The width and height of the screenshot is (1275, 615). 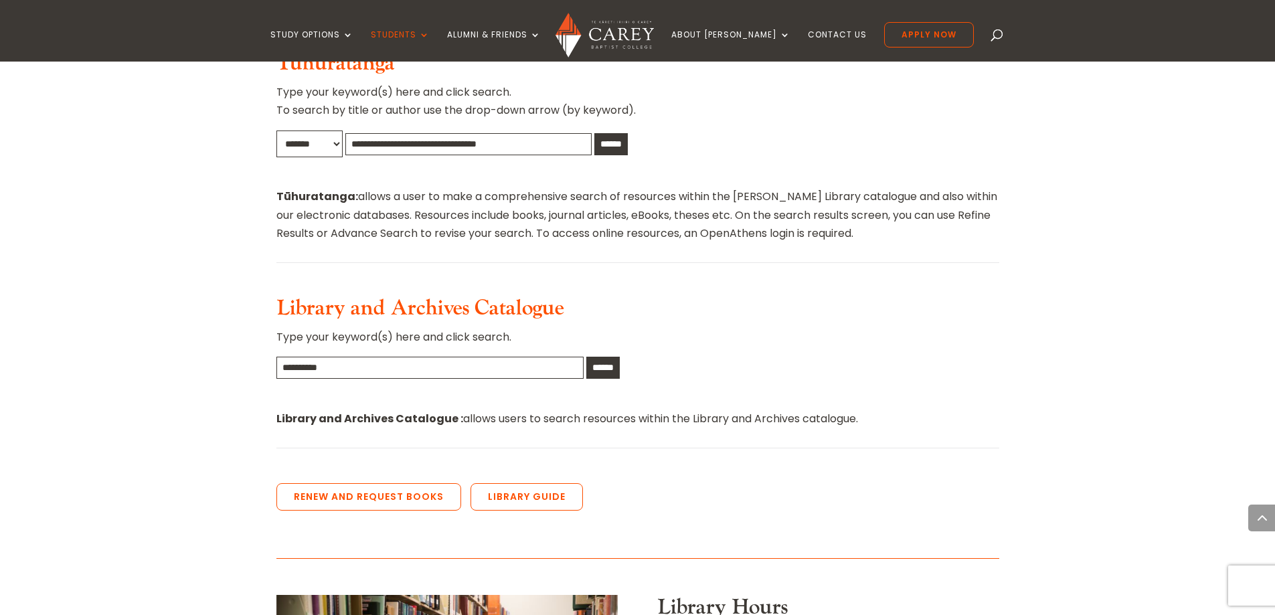 What do you see at coordinates (838, 46) in the screenshot?
I see `a: Contact Us` at bounding box center [838, 46].